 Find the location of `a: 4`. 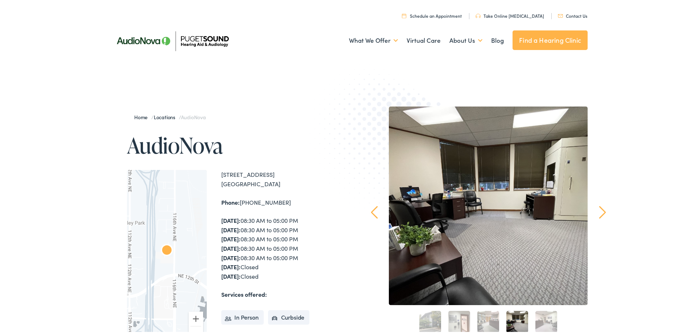

a: 4 is located at coordinates (517, 321).